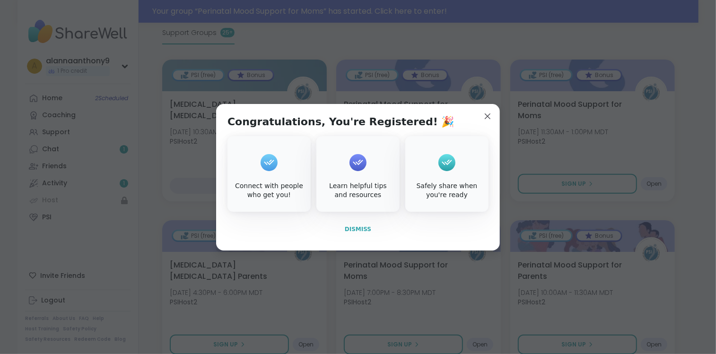 Image resolution: width=716 pixels, height=354 pixels. Describe the element at coordinates (341, 122) in the screenshot. I see `h1: Congratulations, You're Registered! 🎉` at that location.